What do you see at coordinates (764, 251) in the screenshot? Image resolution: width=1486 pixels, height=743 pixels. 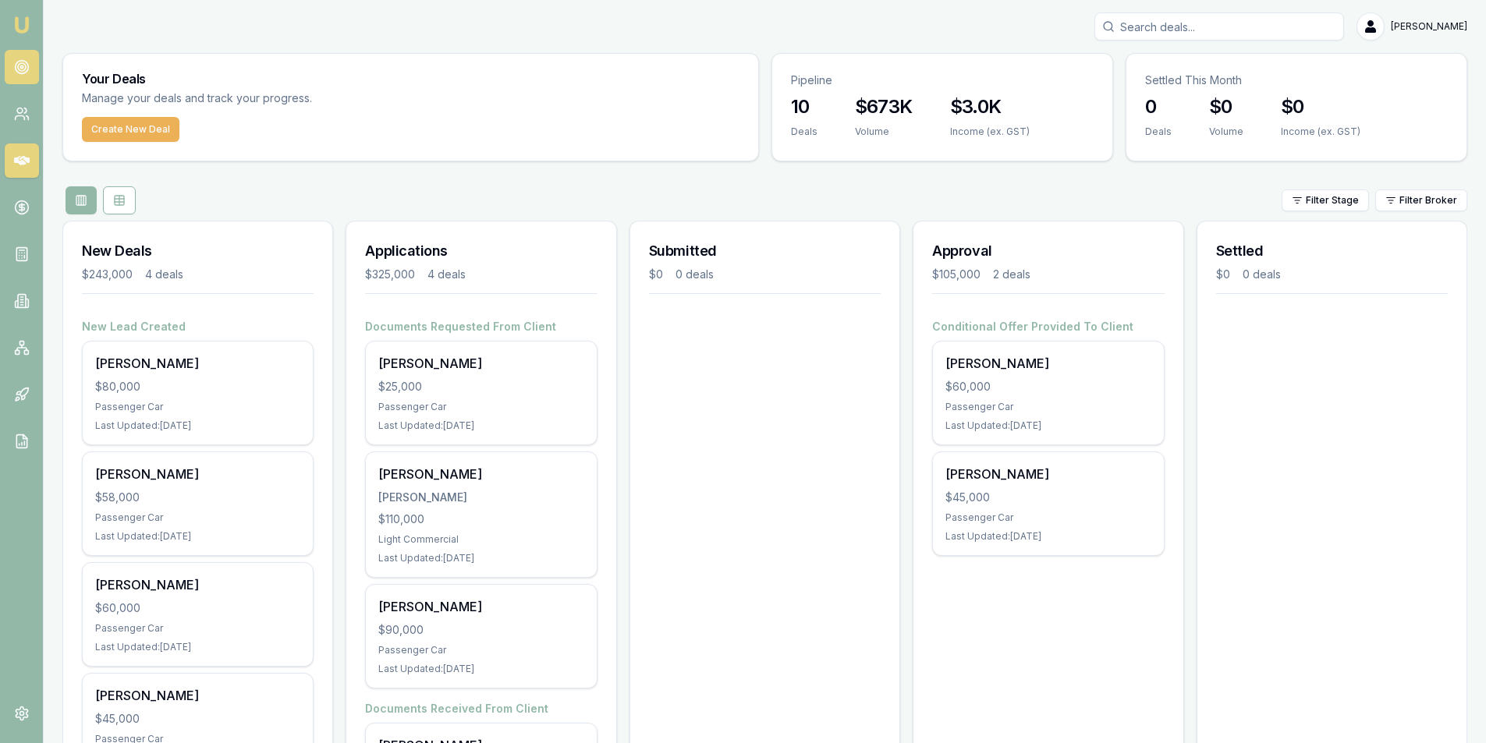 I see `h3: Submitted` at bounding box center [764, 251].